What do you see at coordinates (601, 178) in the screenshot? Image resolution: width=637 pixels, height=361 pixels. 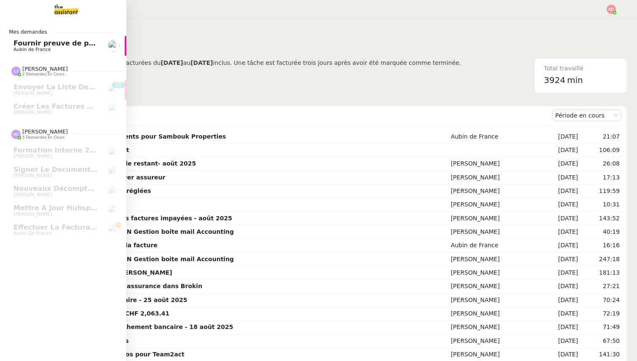 I see `td: 17:13` at bounding box center [601, 178].